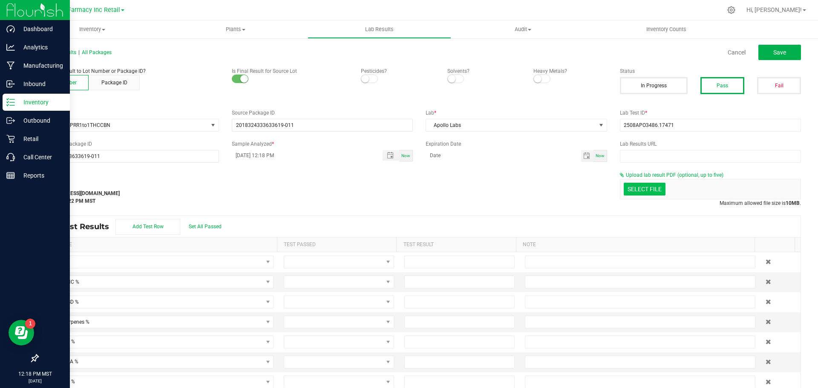 The height and width of the screenshot is (388, 818). I want to click on span: Audit, so click(523, 29).